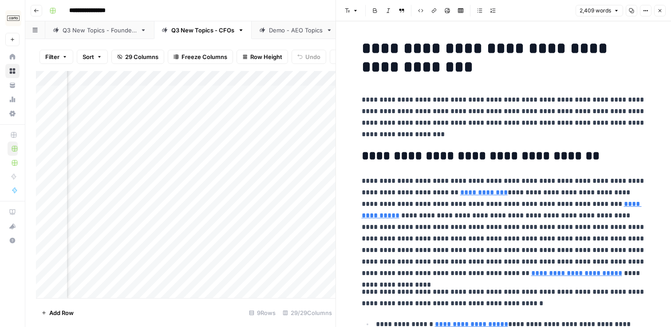  What do you see at coordinates (266, 57) in the screenshot?
I see `span: Row Height` at bounding box center [266, 57].